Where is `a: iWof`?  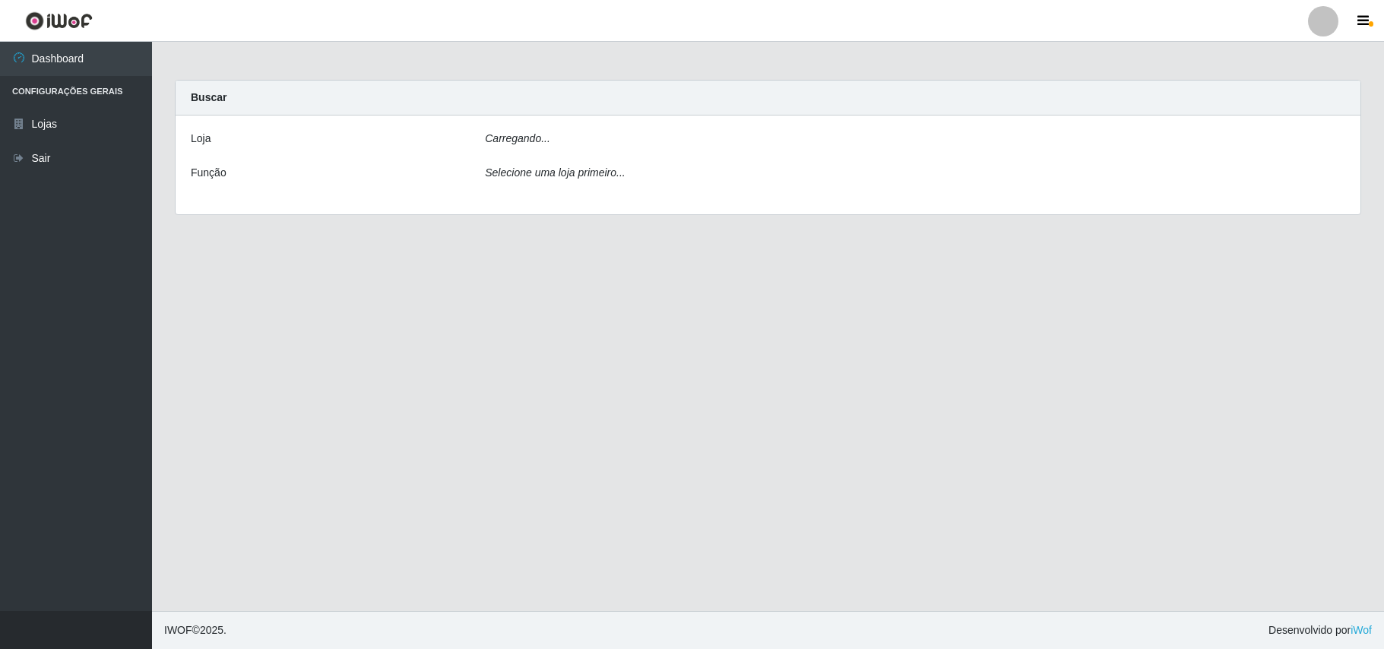
a: iWof is located at coordinates (1362, 630).